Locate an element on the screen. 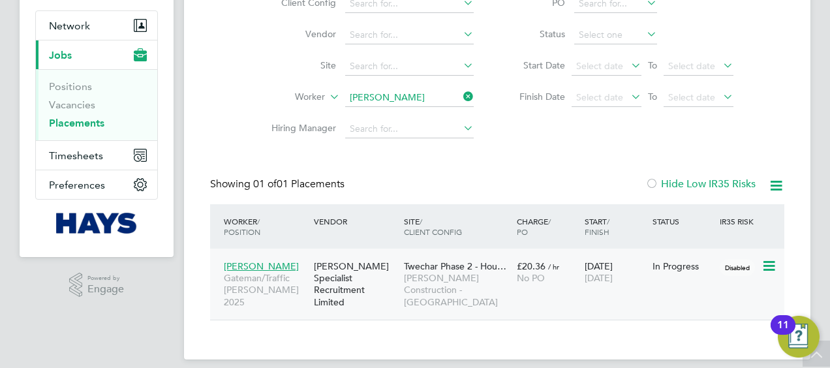  span: Disabled is located at coordinates (737, 267).